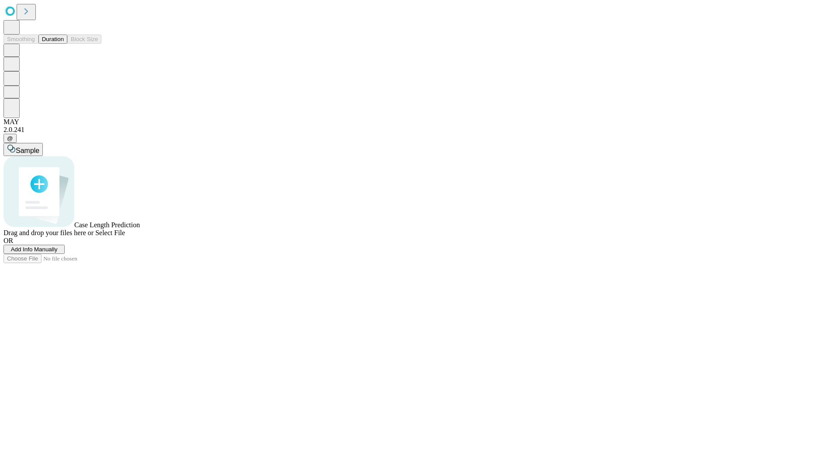 The width and height of the screenshot is (839, 472). I want to click on button: Smoothing, so click(21, 39).